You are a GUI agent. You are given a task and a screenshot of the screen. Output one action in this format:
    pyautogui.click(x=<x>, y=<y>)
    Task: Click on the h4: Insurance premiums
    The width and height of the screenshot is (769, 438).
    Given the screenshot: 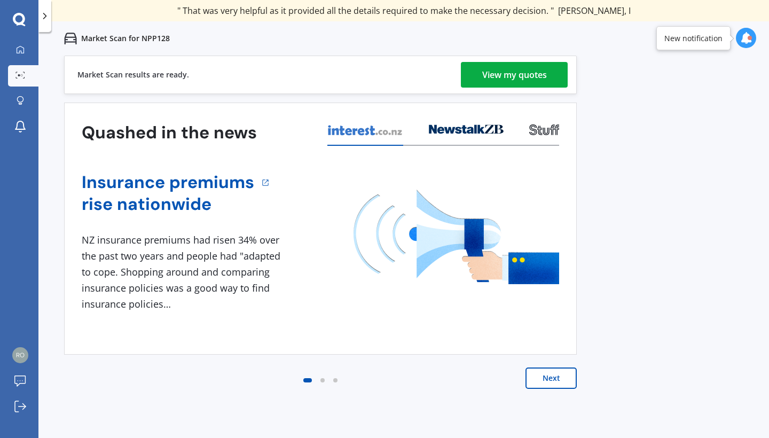 What is the action you would take?
    pyautogui.click(x=168, y=182)
    